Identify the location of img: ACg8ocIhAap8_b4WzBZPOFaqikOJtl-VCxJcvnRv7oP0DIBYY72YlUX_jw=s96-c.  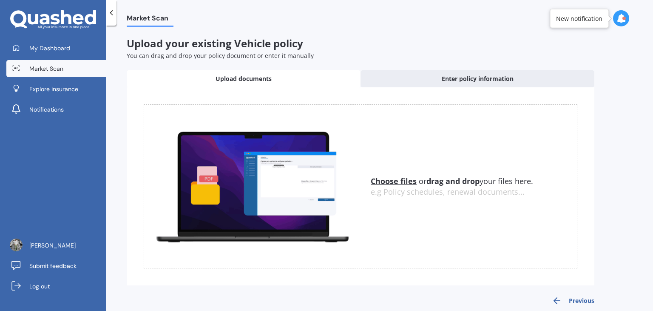
(16, 245).